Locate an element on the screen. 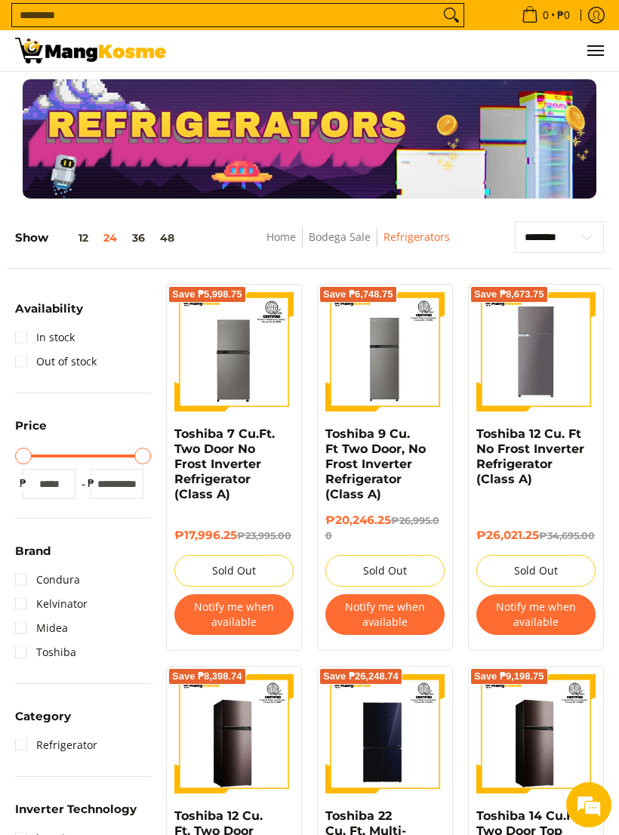  span: Save ₱8,673.75 is located at coordinates (509, 294).